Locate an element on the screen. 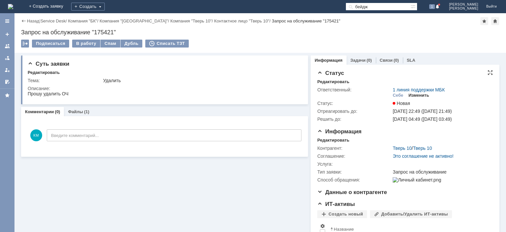 Image resolution: width=506 pixels, height=232 pixels. a: Файлы is located at coordinates (75, 111).